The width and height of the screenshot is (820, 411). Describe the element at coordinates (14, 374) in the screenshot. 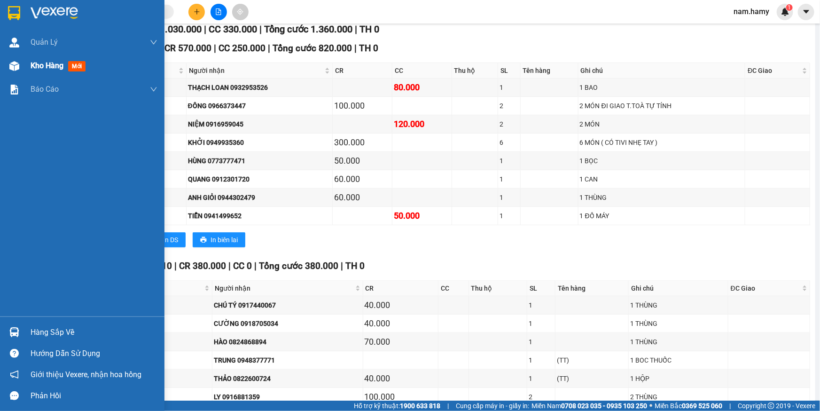

I see `span: notification` at that location.